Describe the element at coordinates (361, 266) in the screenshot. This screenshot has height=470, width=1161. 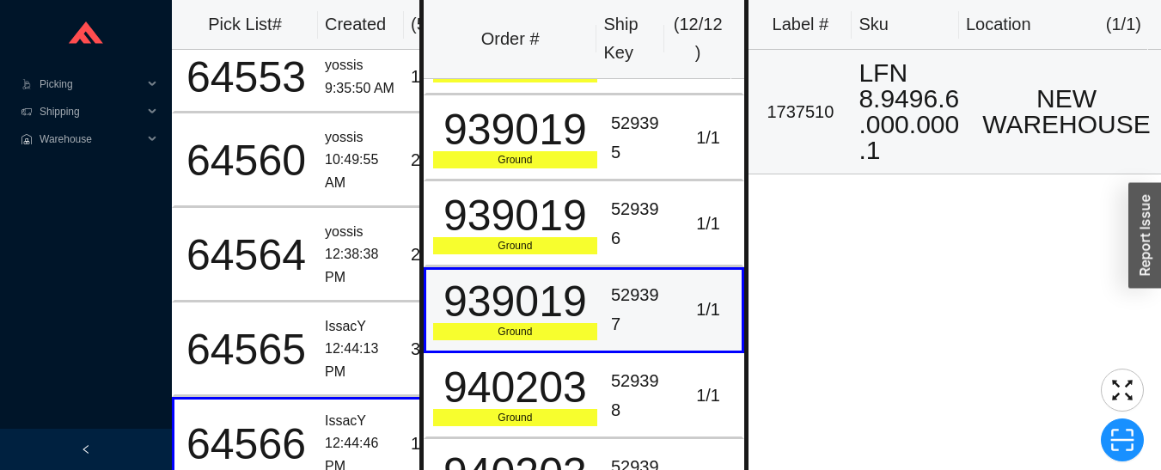
I see `div: 12:38:38 PM` at that location.